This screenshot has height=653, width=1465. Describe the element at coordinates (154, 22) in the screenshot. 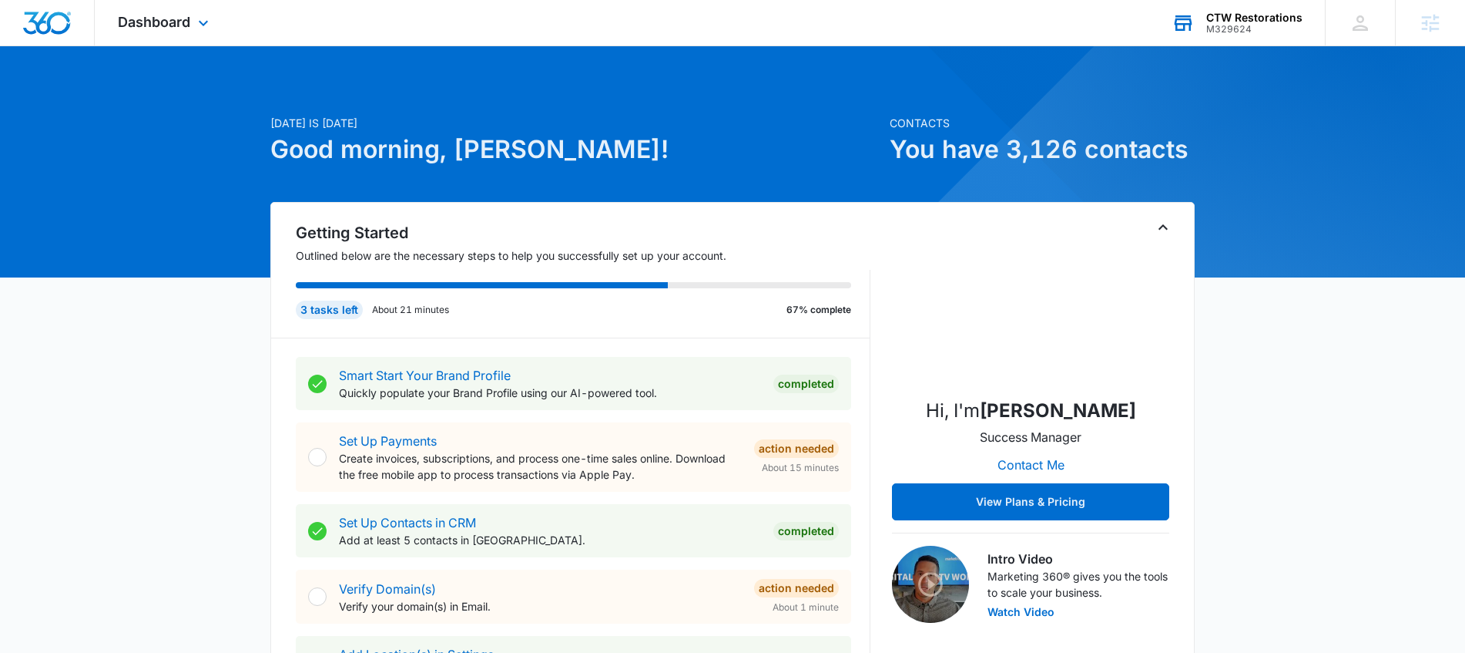

I see `span: Dashboard` at that location.